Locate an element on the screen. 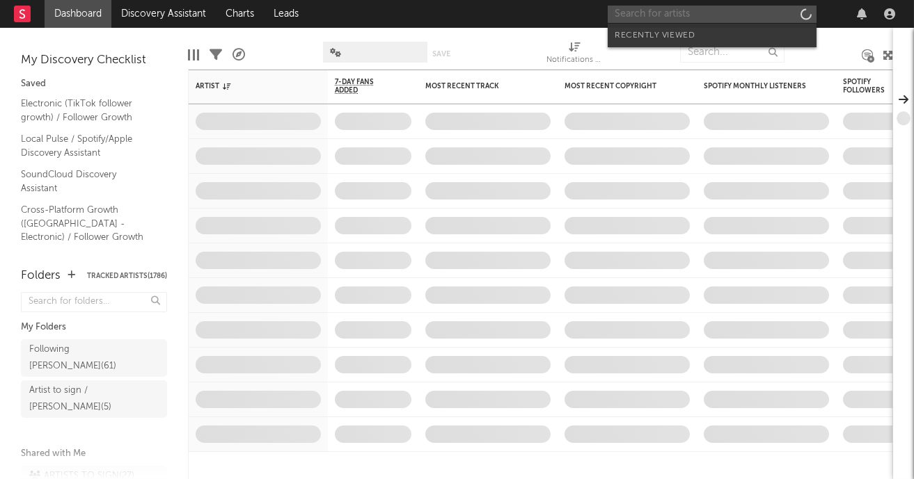 The height and width of the screenshot is (479, 914). button: Tracked Artists(1786) is located at coordinates (127, 276).